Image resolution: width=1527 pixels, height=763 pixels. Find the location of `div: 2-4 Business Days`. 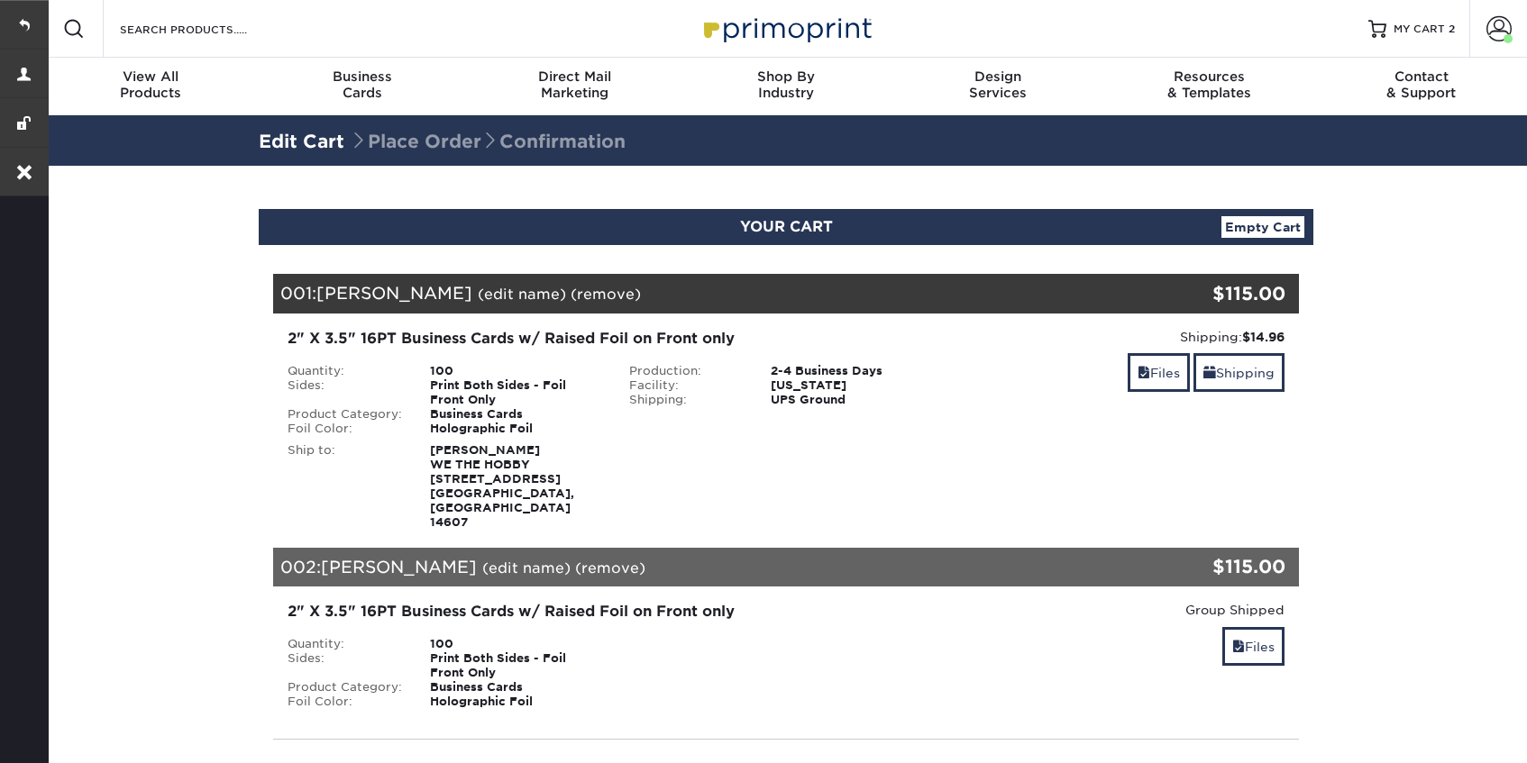

div: 2-4 Business Days is located at coordinates (856, 371).